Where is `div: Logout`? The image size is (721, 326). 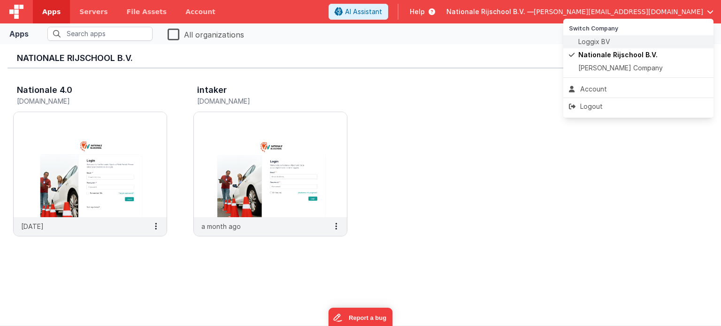 div: Logout is located at coordinates (638, 107).